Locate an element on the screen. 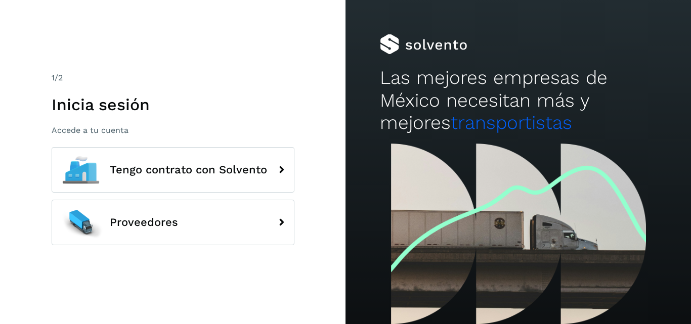  h2: Las mejores empresas de México necesitan más y mejores is located at coordinates (518, 100).